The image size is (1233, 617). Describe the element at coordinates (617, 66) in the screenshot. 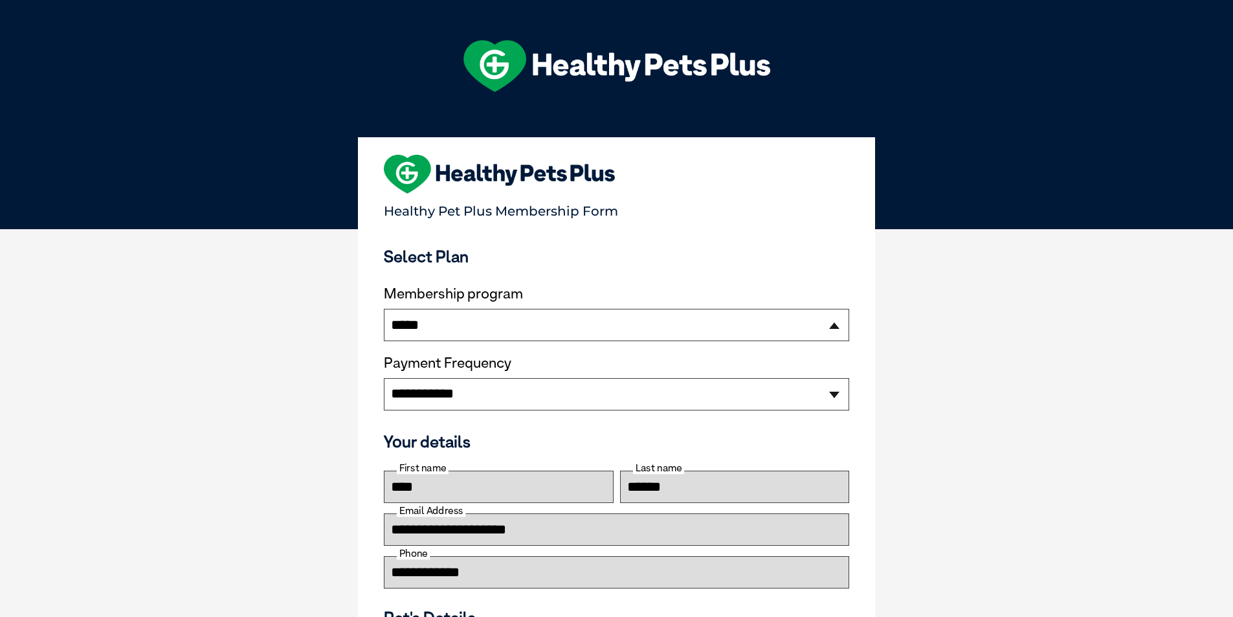

I see `img: hpp-logo-landscape-green-white.png` at that location.